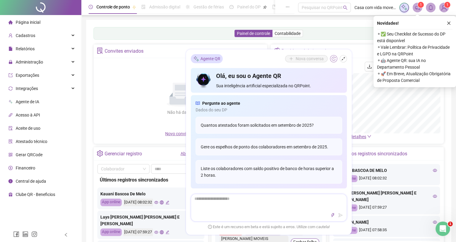  I want to click on span: Página inicial, so click(28, 22).